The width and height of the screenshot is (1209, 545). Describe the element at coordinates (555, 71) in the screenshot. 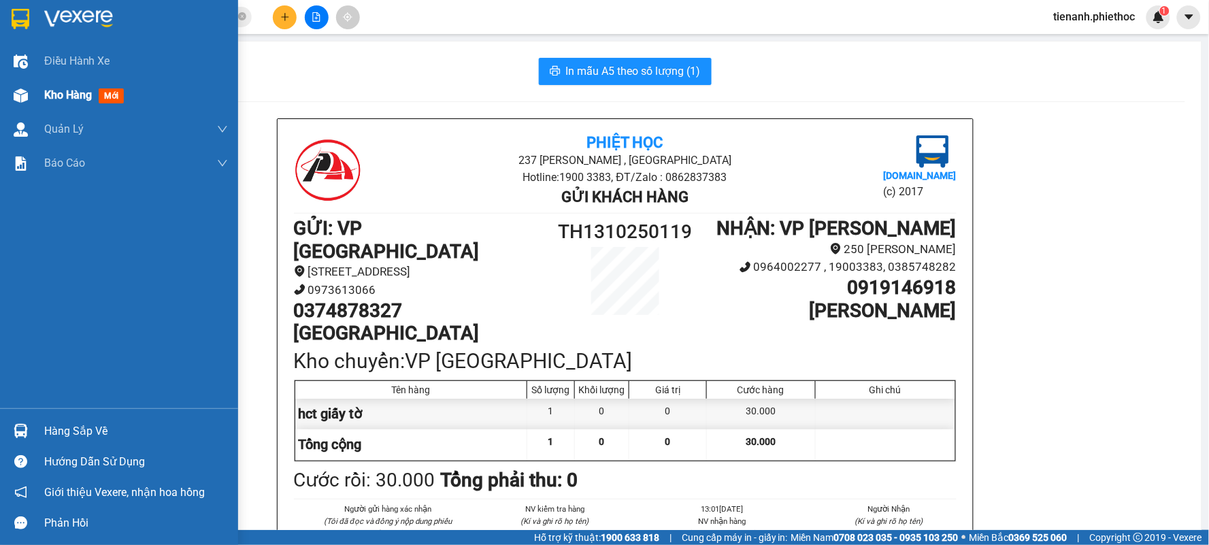

I see `span: printer` at that location.